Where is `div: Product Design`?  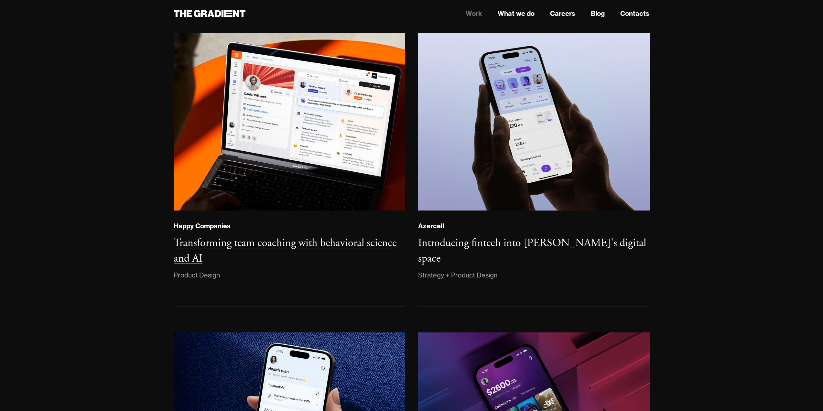 div: Product Design is located at coordinates (197, 275).